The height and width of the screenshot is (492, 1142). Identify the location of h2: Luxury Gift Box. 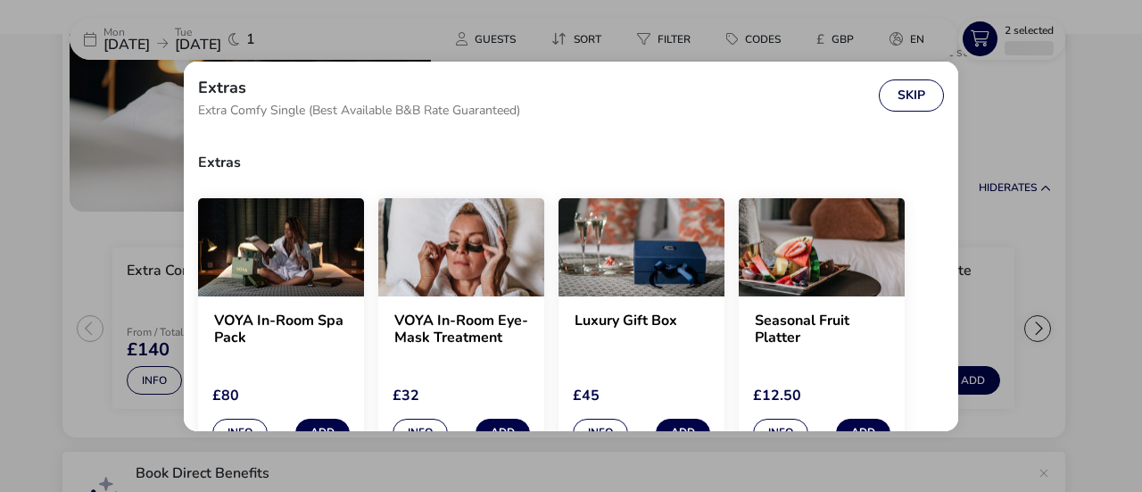
(641, 329).